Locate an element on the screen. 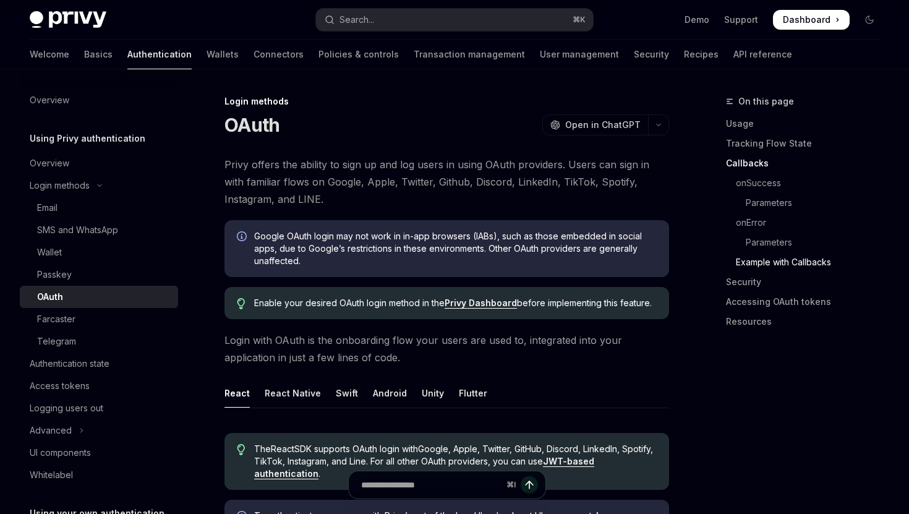  a: Telegram is located at coordinates (99, 341).